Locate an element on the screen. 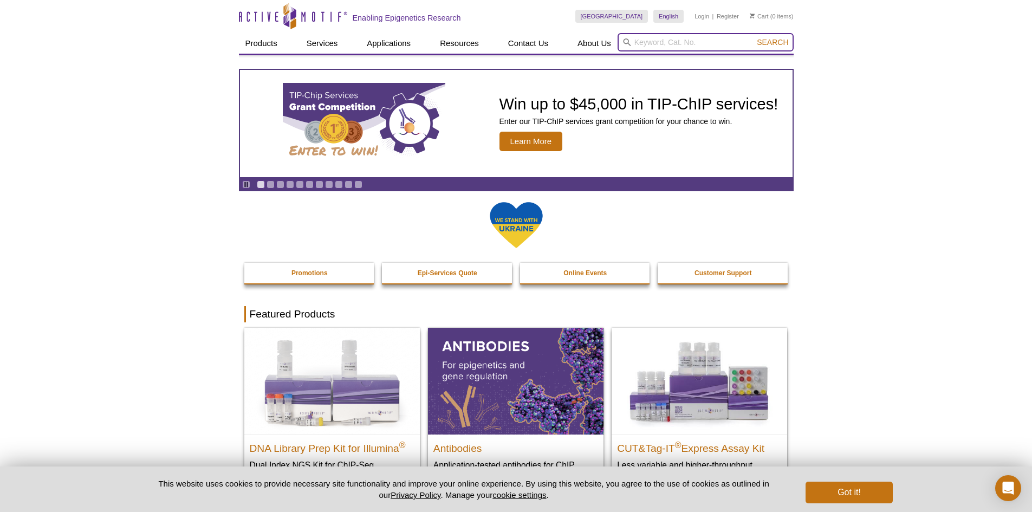 This screenshot has height=512, width=1032. strong: Online Events is located at coordinates (585, 273).